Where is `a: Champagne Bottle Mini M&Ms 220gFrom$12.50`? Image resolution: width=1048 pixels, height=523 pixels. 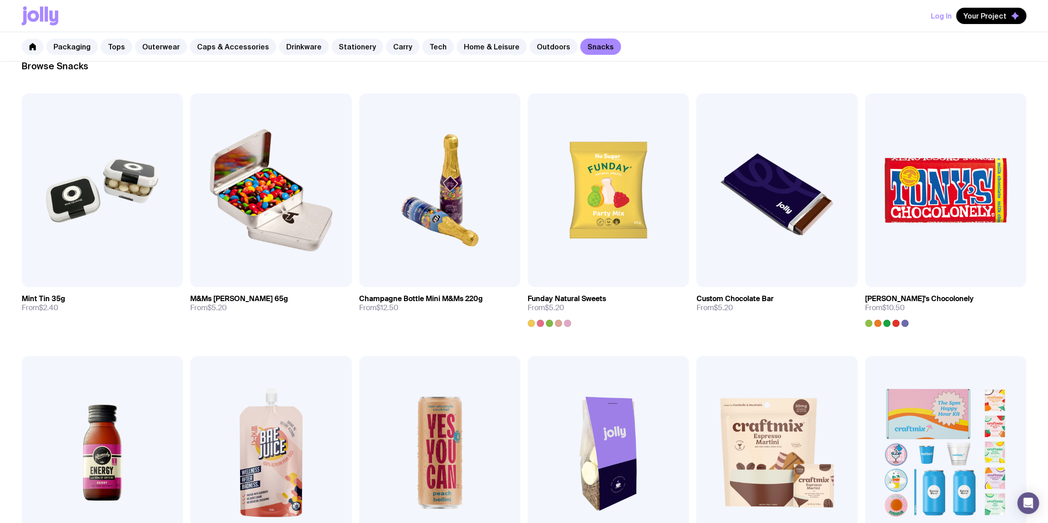
a: Champagne Bottle Mini M&Ms 220gFrom$12.50 is located at coordinates (440, 303).